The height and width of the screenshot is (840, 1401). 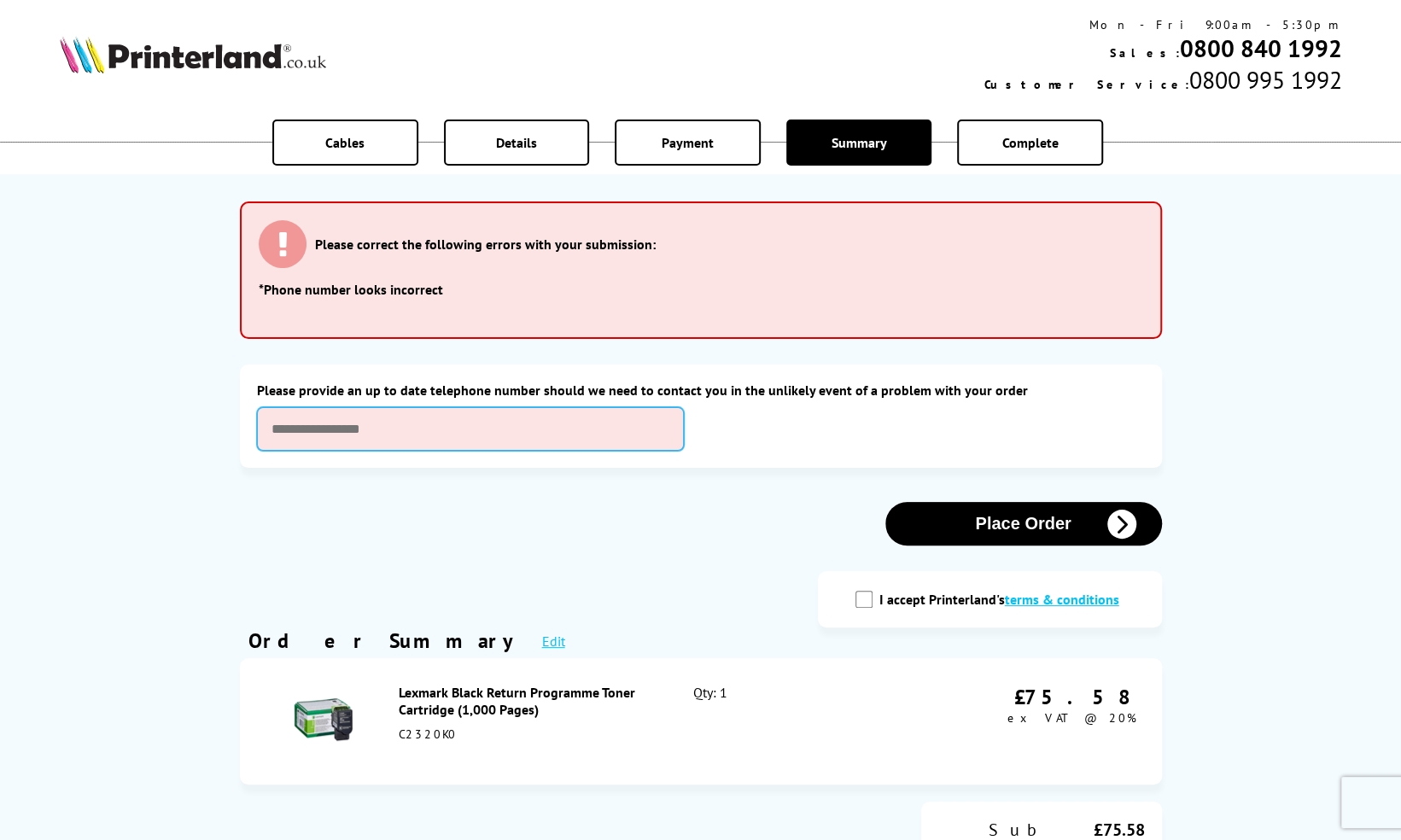 I want to click on span: Sales:, so click(x=1144, y=53).